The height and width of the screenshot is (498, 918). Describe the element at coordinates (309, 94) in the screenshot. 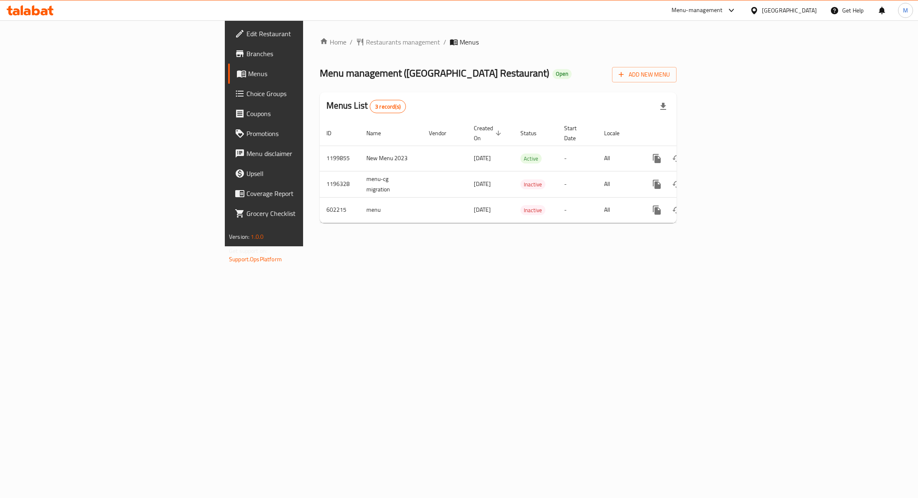

I see `span: Choice Groups` at that location.